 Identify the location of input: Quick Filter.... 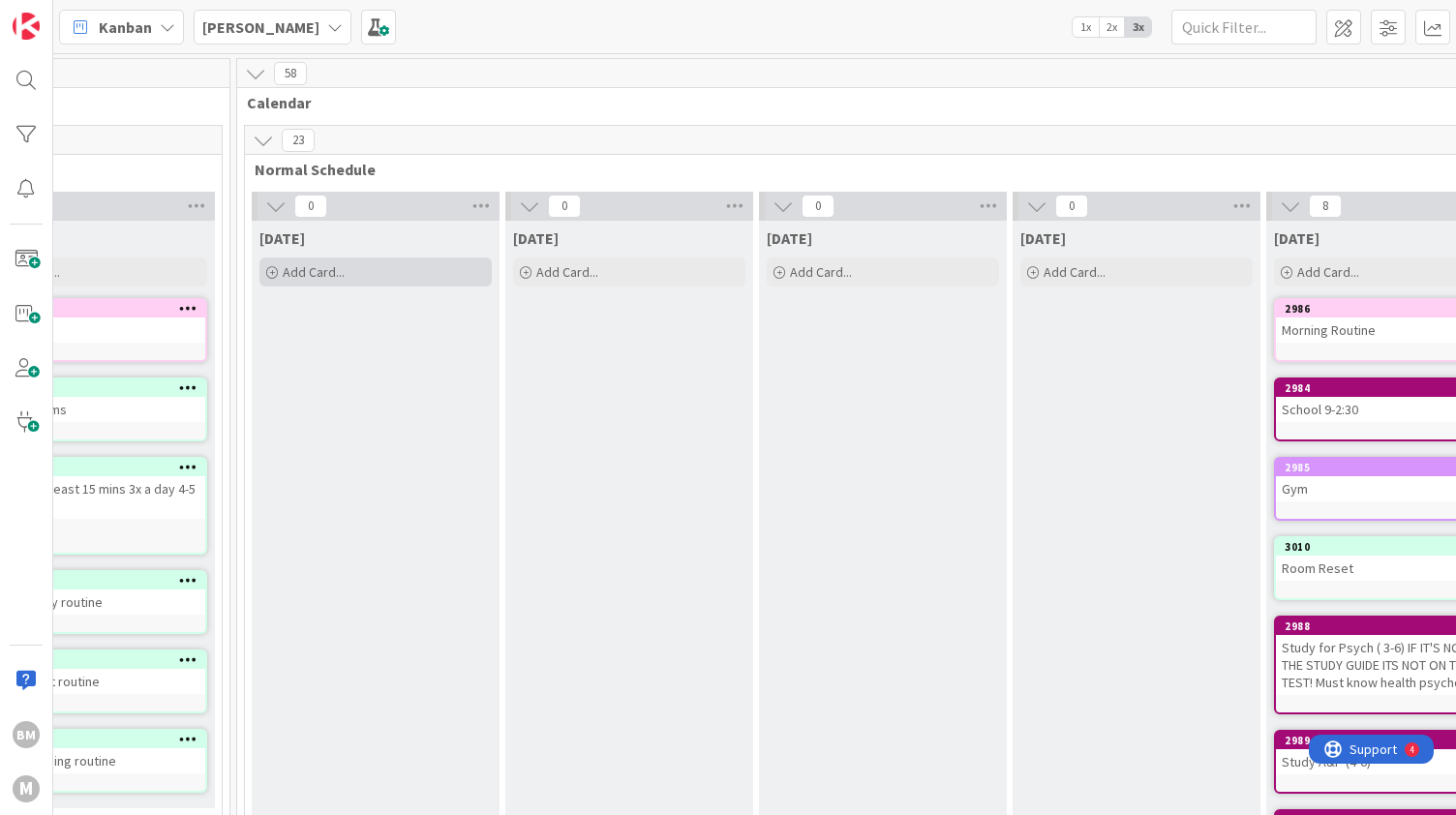
(1244, 27).